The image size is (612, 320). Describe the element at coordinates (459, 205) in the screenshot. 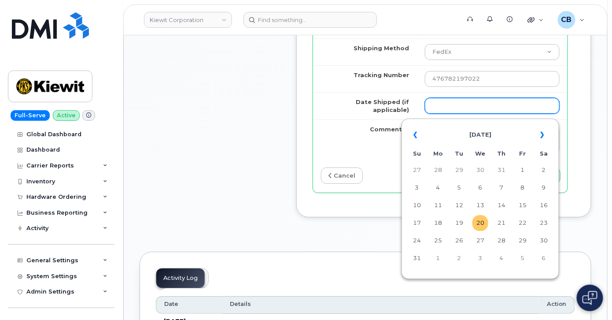

I see `td: 12` at that location.